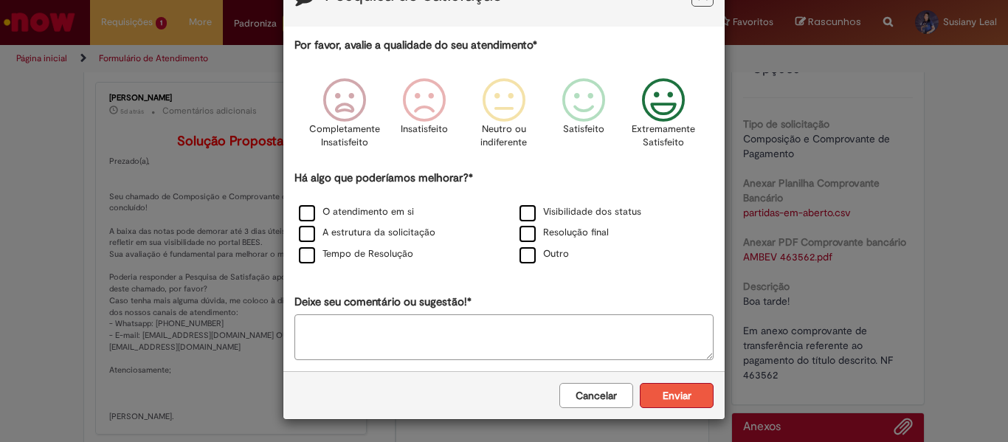 The height and width of the screenshot is (442, 1008). Describe the element at coordinates (664, 117) in the screenshot. I see `div: Extremamente Satisfeito` at that location.